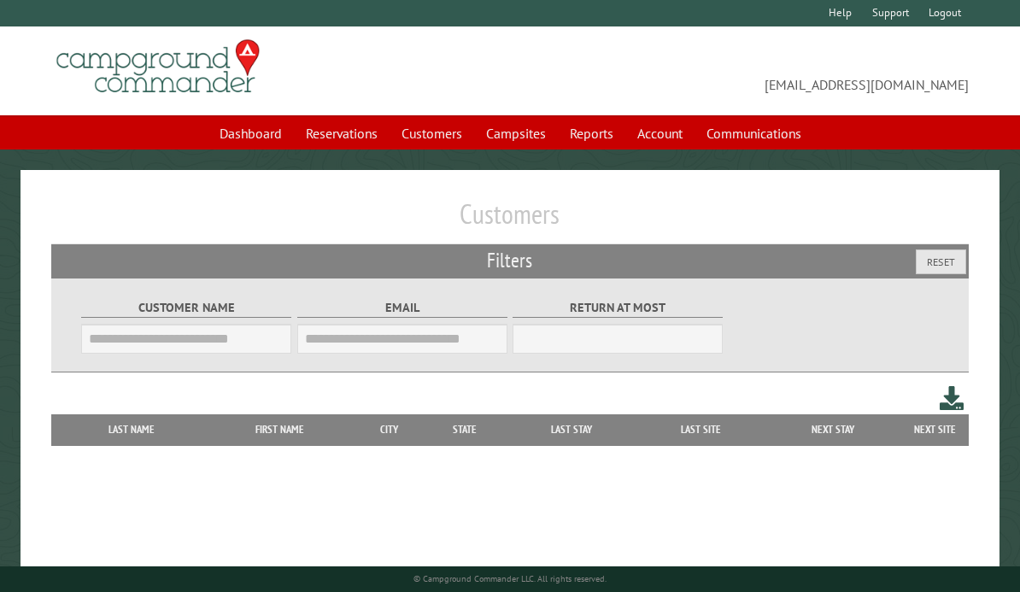 The width and height of the screenshot is (1020, 592). What do you see at coordinates (591, 133) in the screenshot?
I see `a: Reports` at bounding box center [591, 133].